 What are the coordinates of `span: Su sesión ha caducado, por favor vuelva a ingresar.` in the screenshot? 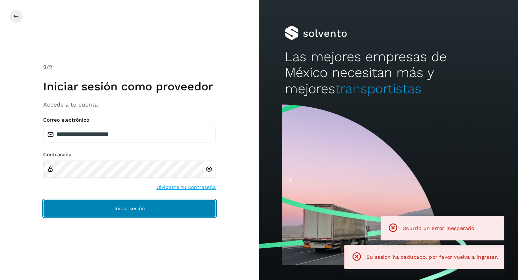 It's located at (432, 257).